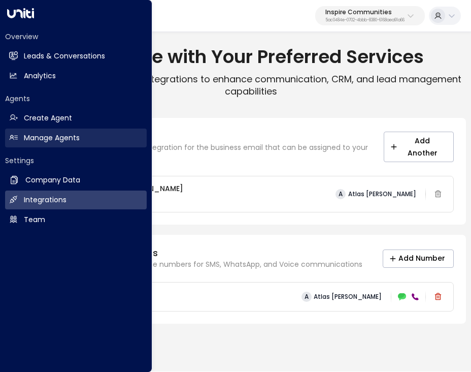  I want to click on h2: Integrations, so click(45, 200).